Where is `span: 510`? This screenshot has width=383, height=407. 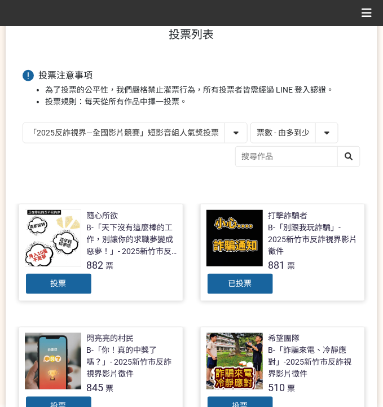
span: 510 is located at coordinates (277, 388).